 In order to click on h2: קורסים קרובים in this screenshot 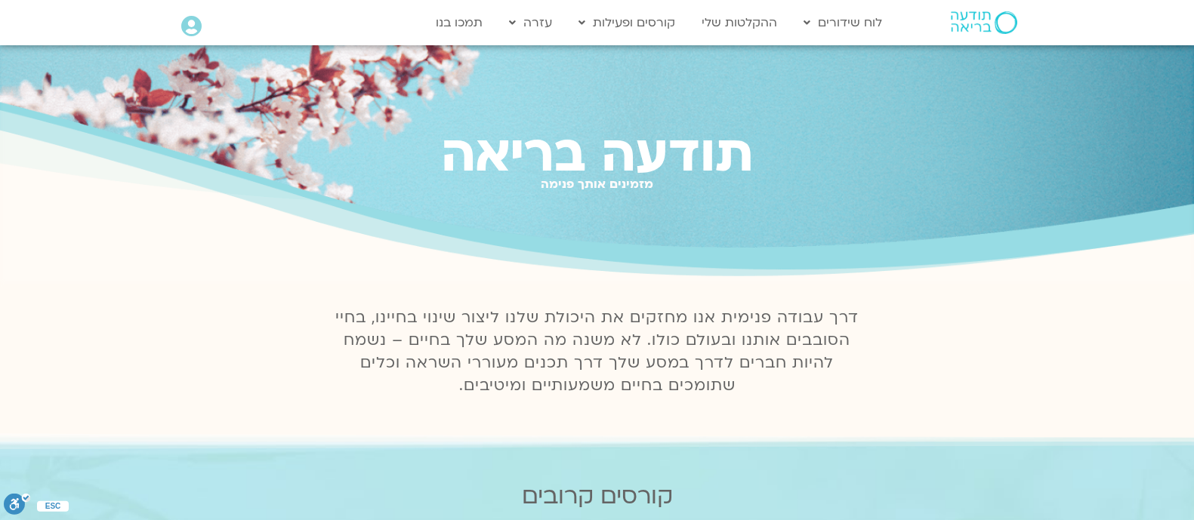, I will do `click(597, 496)`.